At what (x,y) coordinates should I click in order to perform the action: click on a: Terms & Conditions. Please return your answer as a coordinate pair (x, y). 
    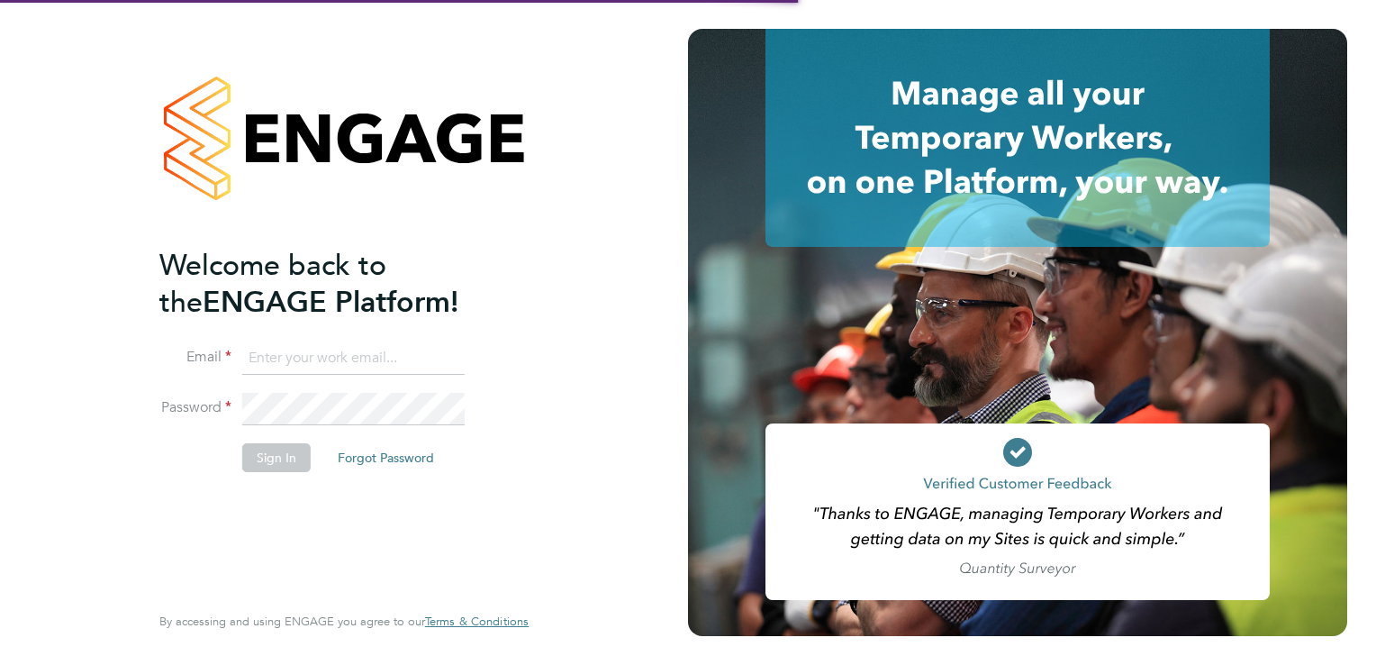
    Looking at the image, I should click on (476, 621).